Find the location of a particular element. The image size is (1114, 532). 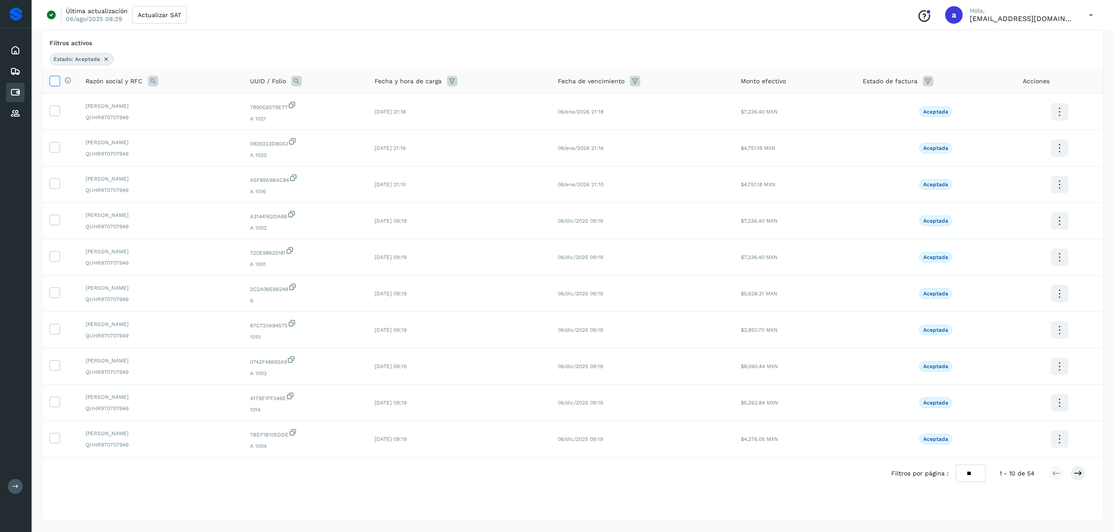

div: Filtros activos is located at coordinates (573, 43).